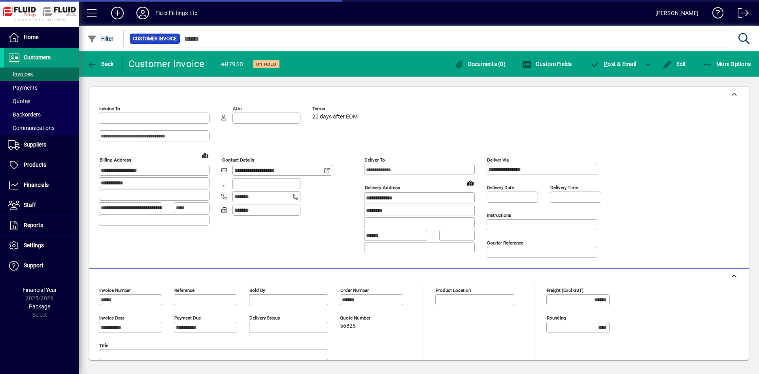 This screenshot has height=374, width=759. What do you see at coordinates (35, 165) in the screenshot?
I see `span: Products` at bounding box center [35, 165].